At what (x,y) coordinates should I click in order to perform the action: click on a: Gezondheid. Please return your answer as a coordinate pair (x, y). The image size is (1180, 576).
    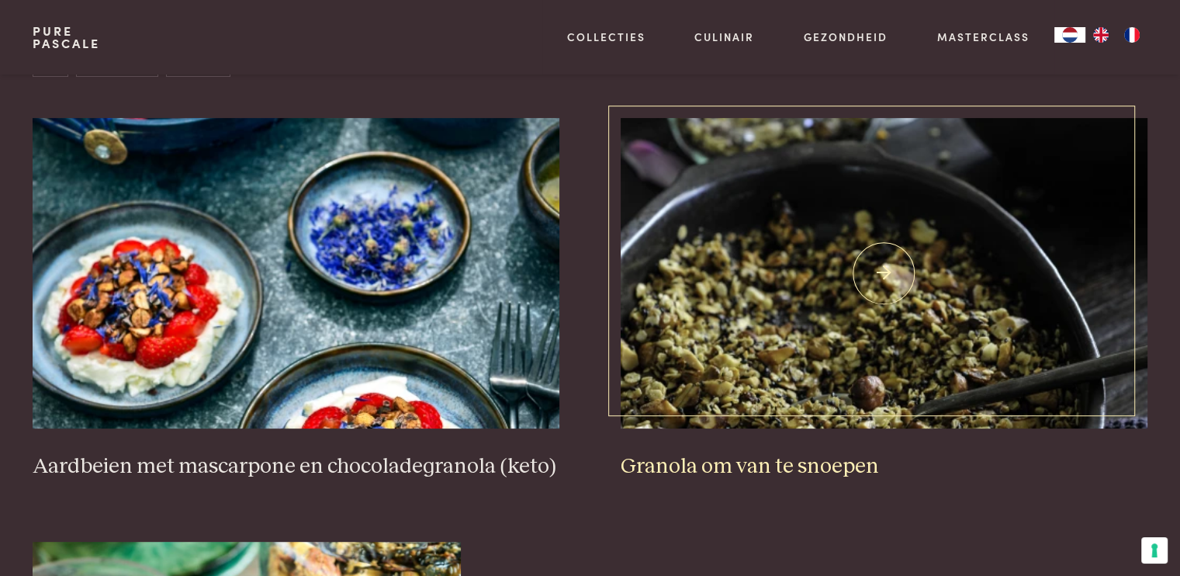
    Looking at the image, I should click on (846, 36).